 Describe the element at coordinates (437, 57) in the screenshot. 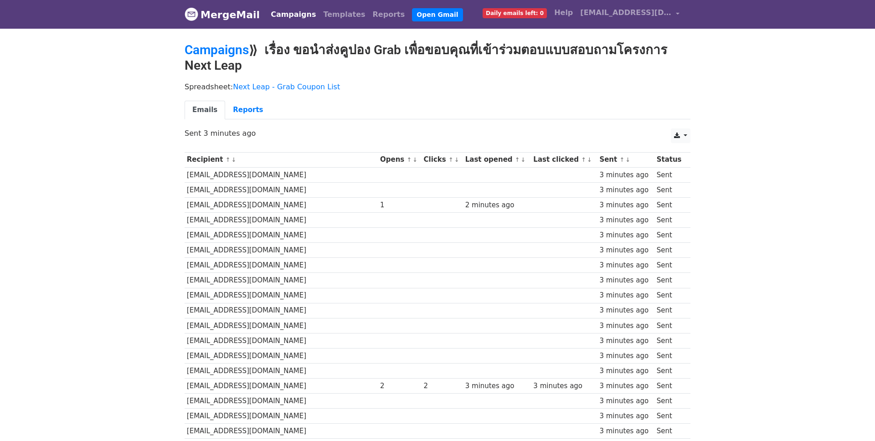

I see `h2: ⟫ เรื่อง ขอนำส่งคูปอง Grab เพื่อขอบคุณที่เข้าร่วมตอบแบบสอบถามโครงการ Next Leap` at that location.